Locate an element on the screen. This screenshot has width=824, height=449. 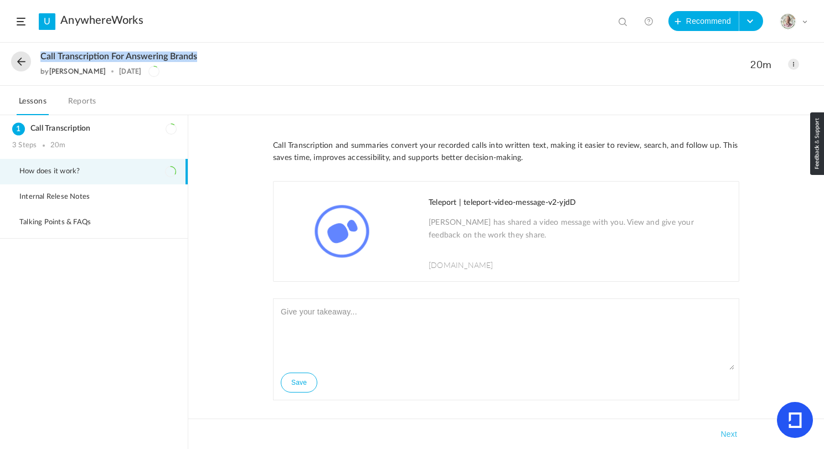
span: 20m is located at coordinates (764, 64).